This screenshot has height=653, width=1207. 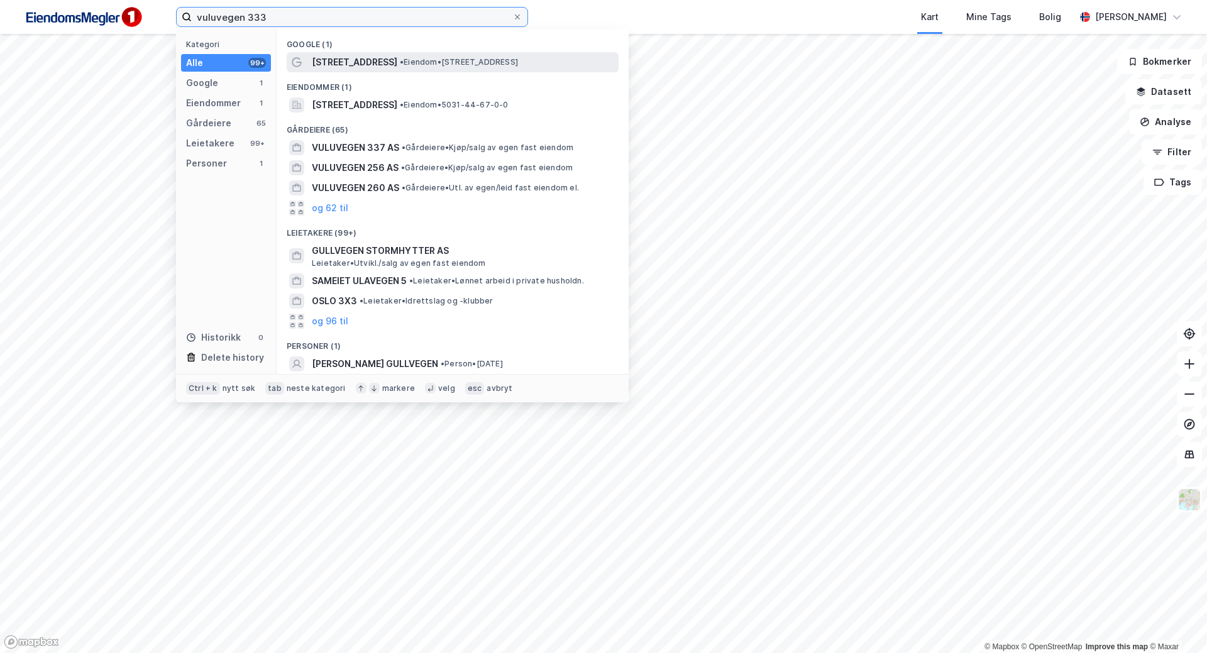 I want to click on input: Søk på adresse, matrikkel, gårdeiere, leietakere eller personer, so click(x=352, y=17).